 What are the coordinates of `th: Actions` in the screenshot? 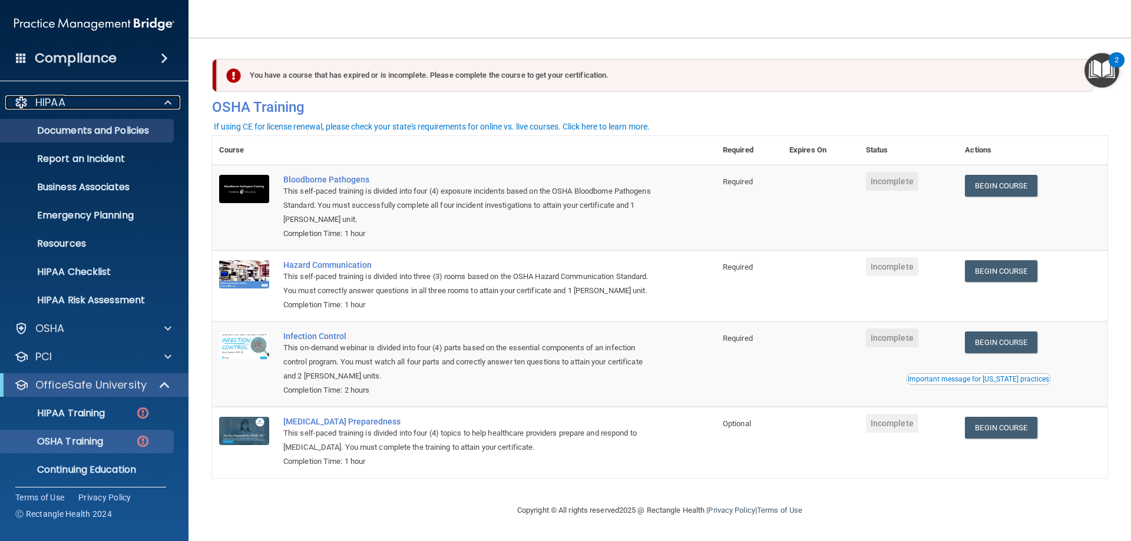 It's located at (1033, 150).